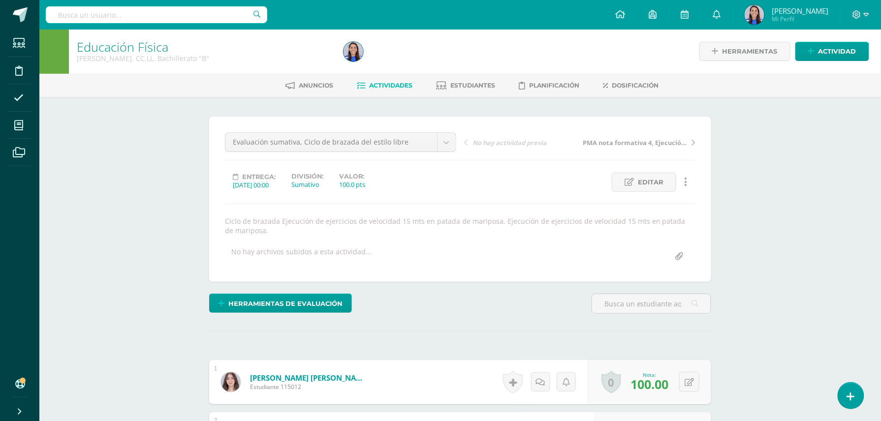 The height and width of the screenshot is (421, 881). What do you see at coordinates (123, 47) in the screenshot?
I see `a: Educación Física` at bounding box center [123, 47].